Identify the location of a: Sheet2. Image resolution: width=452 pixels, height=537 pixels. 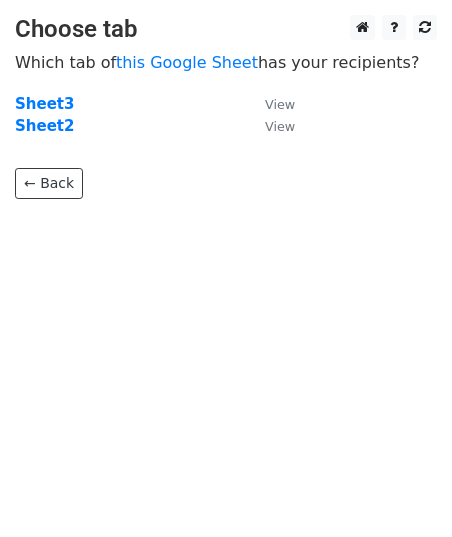
(44, 126).